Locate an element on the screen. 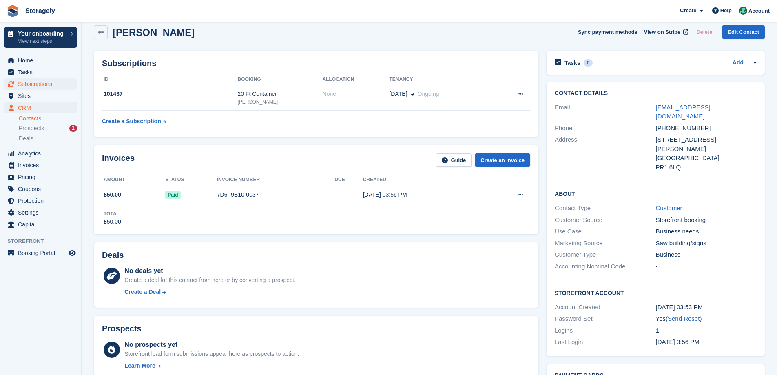  img: Notifications is located at coordinates (743, 11).